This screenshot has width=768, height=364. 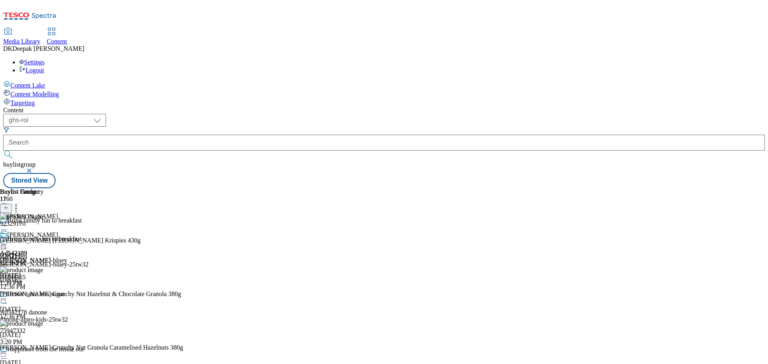 What do you see at coordinates (32, 62) in the screenshot?
I see `a: Settings` at bounding box center [32, 62].